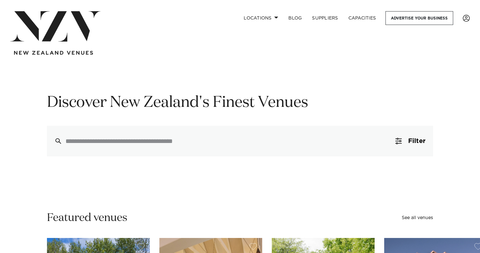  What do you see at coordinates (55, 26) in the screenshot?
I see `img: nzv-logo.png` at bounding box center [55, 26].